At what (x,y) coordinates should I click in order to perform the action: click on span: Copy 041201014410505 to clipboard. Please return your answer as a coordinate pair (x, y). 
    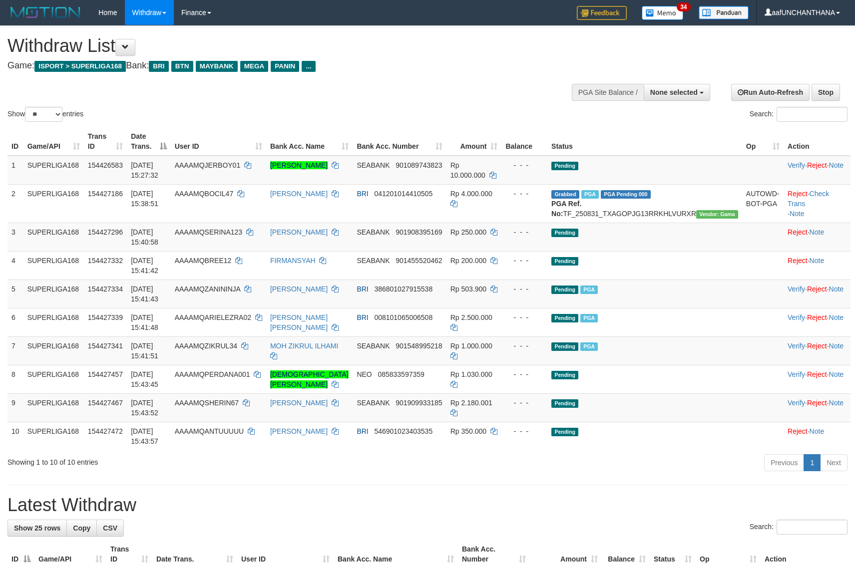
    Looking at the image, I should click on (403, 194).